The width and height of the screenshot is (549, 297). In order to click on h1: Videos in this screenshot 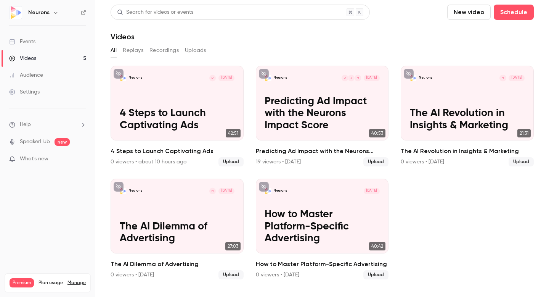, I will do `click(122, 37)`.